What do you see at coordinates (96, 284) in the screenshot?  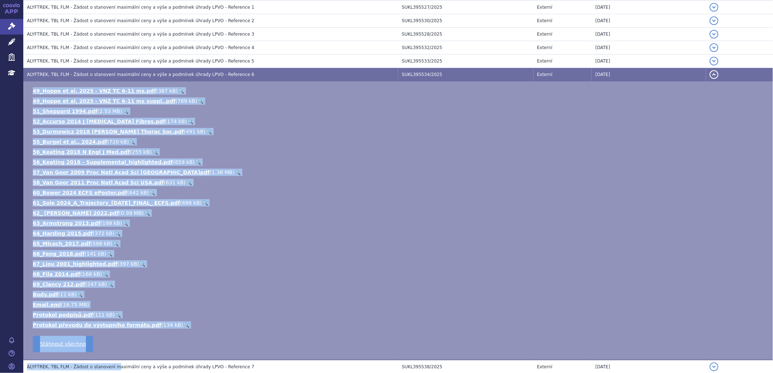 I see `span: 247 kB` at bounding box center [96, 284].